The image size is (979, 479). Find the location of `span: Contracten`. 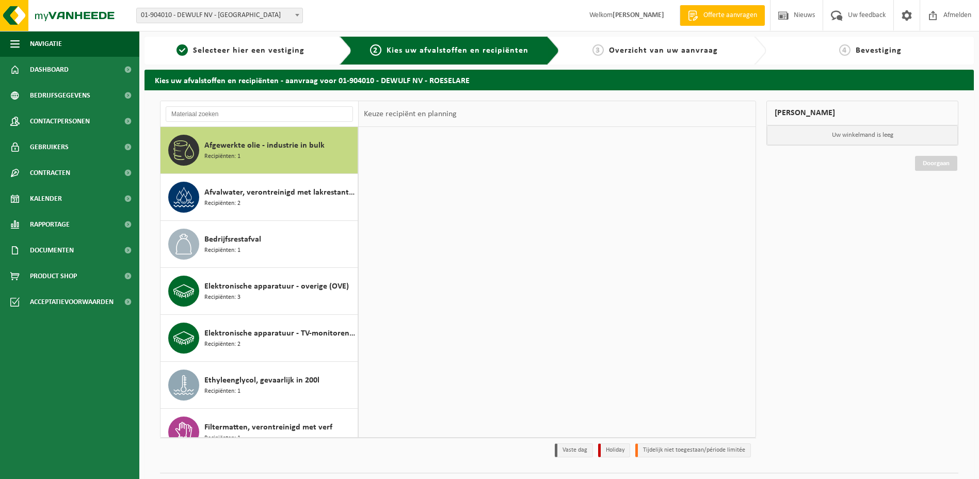

span: Contracten is located at coordinates (50, 173).